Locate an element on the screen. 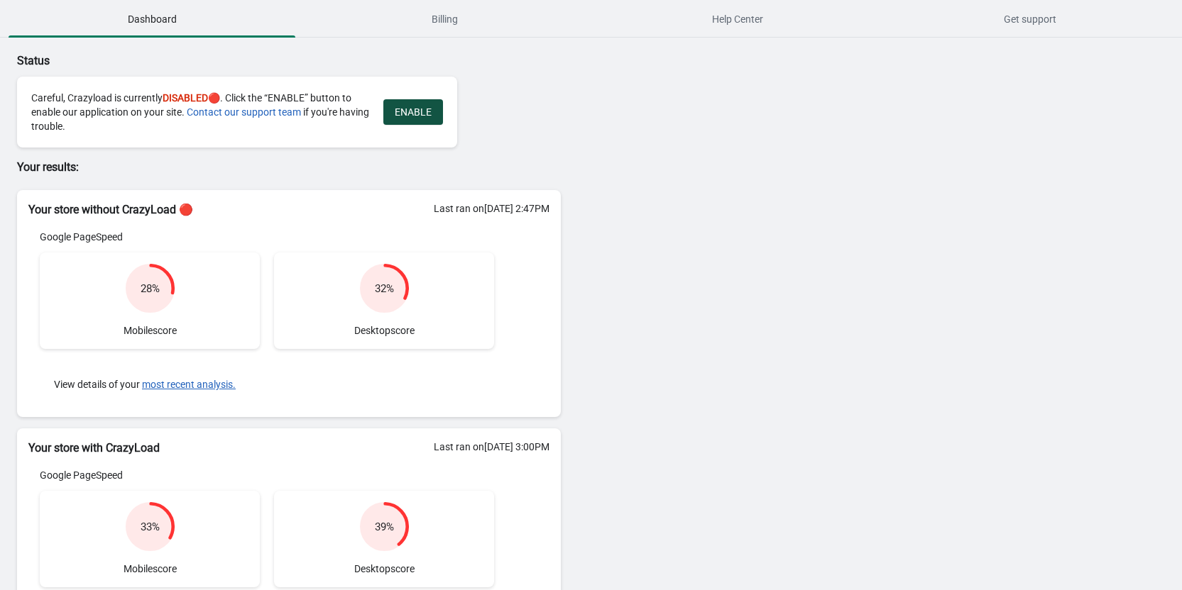 This screenshot has height=590, width=1182. h2: Your store with CrazyLoad is located at coordinates (289, 449).